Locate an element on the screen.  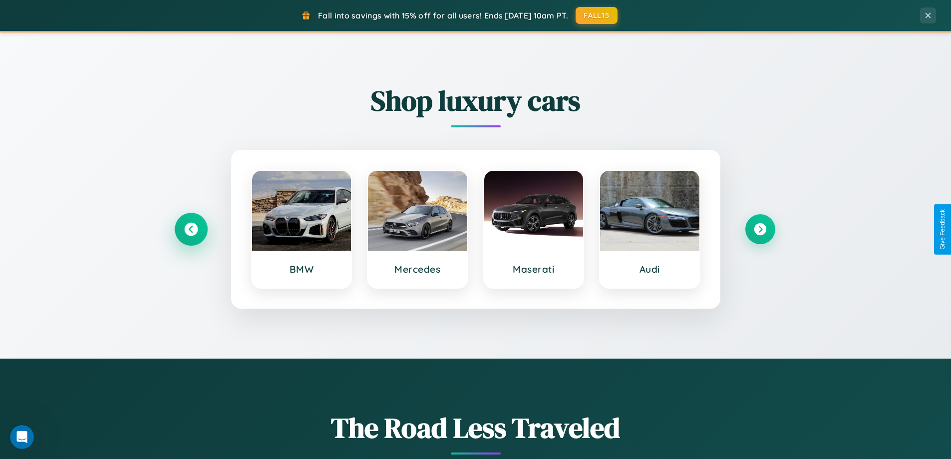
h1: The Road Less Traveled is located at coordinates (476, 427).